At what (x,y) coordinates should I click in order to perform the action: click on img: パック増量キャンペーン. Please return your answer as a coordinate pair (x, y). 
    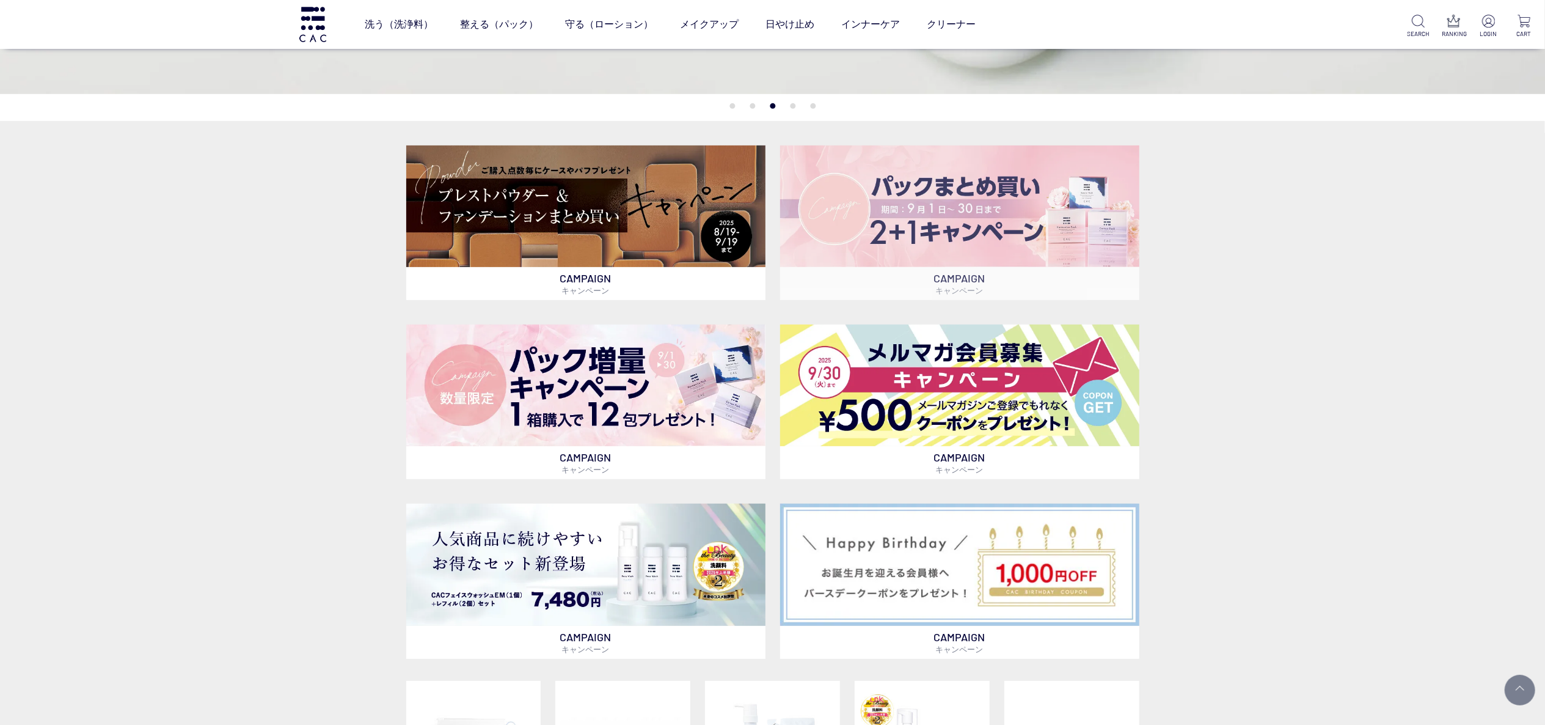
    Looking at the image, I should click on (586, 385).